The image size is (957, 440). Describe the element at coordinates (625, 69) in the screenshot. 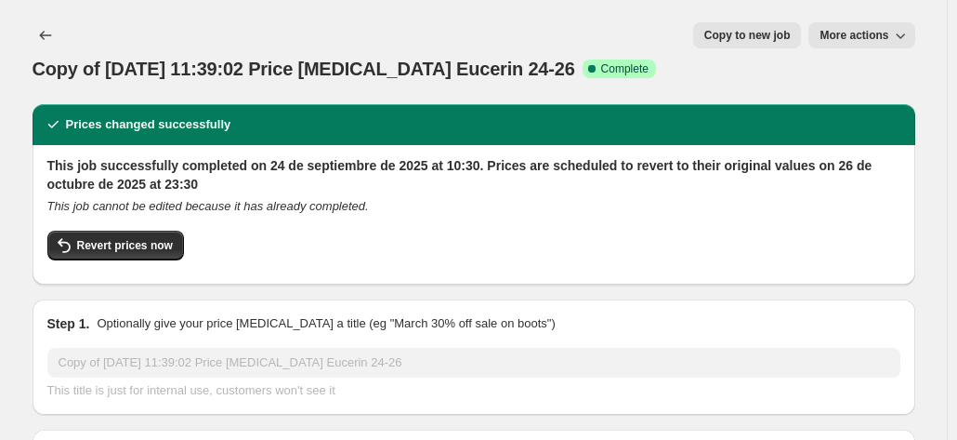

I see `span: Complete` at that location.